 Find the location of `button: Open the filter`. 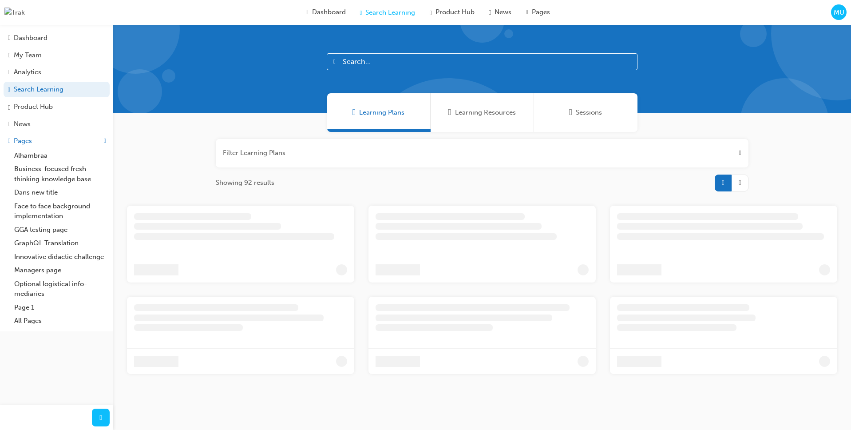

button: Open the filter is located at coordinates (740, 153).